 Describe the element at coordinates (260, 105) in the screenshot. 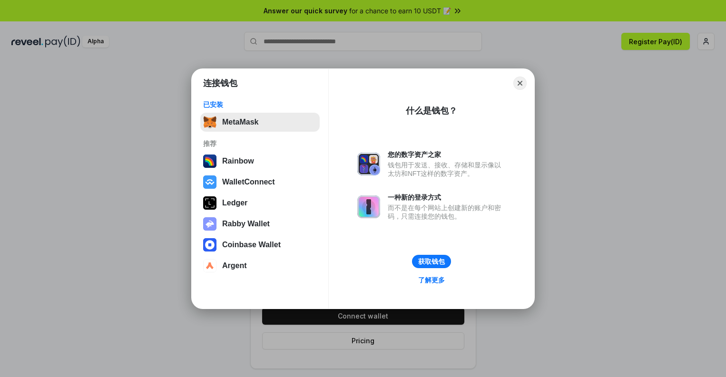

I see `div: 已安装` at that location.